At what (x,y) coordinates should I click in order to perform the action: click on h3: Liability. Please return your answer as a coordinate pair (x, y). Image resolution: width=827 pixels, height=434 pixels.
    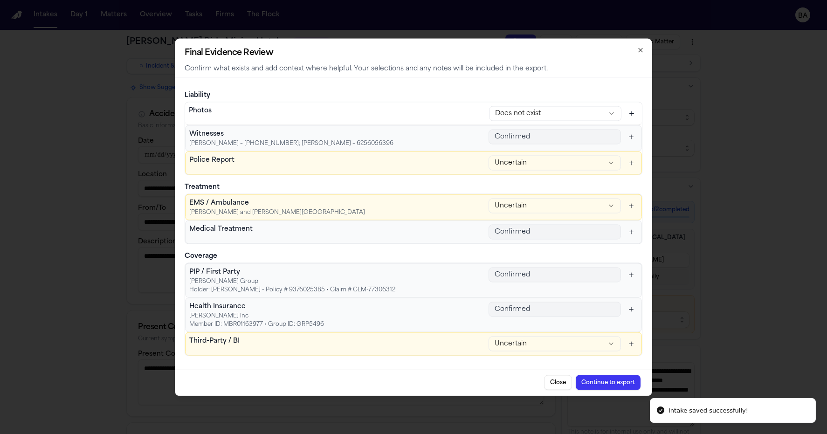
    Looking at the image, I should click on (414, 95).